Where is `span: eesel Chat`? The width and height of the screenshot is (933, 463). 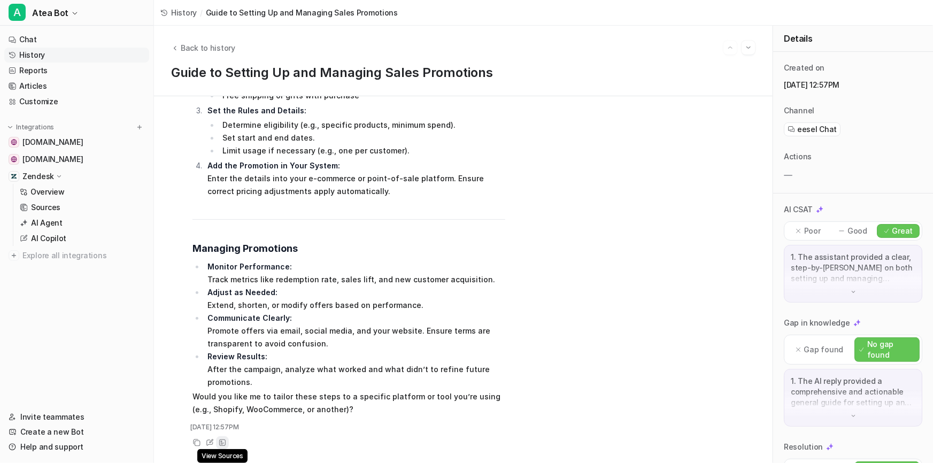
span: eesel Chat is located at coordinates (817, 129).